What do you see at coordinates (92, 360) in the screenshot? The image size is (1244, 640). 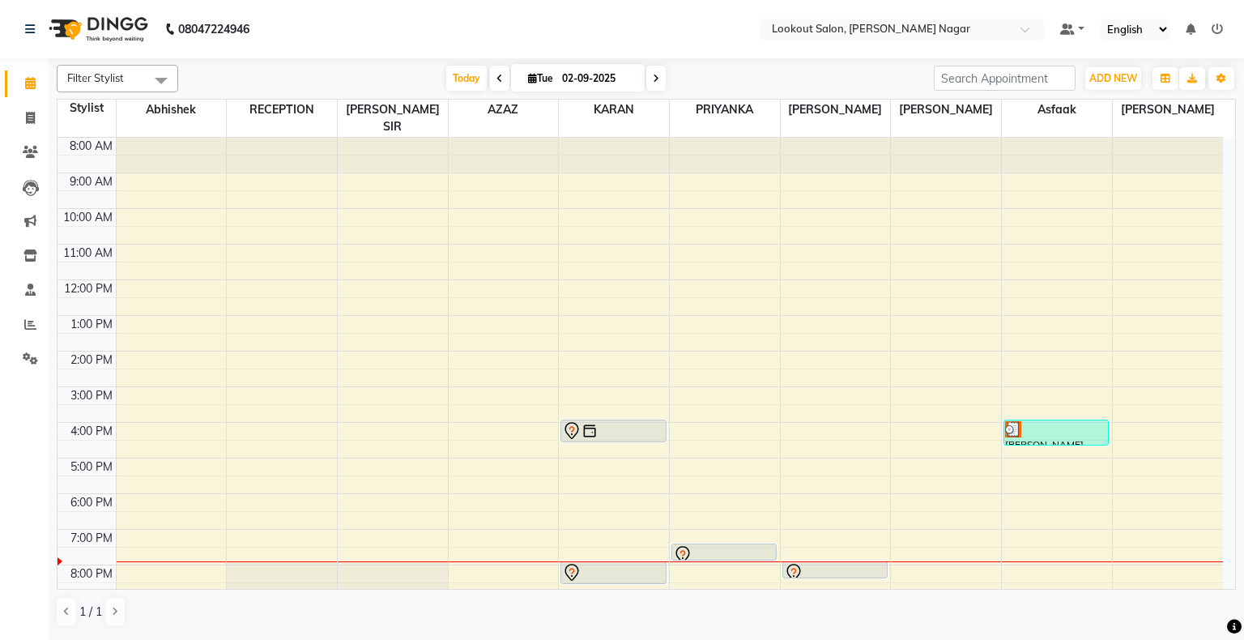 I see `div: 2:00 PM` at bounding box center [92, 360].